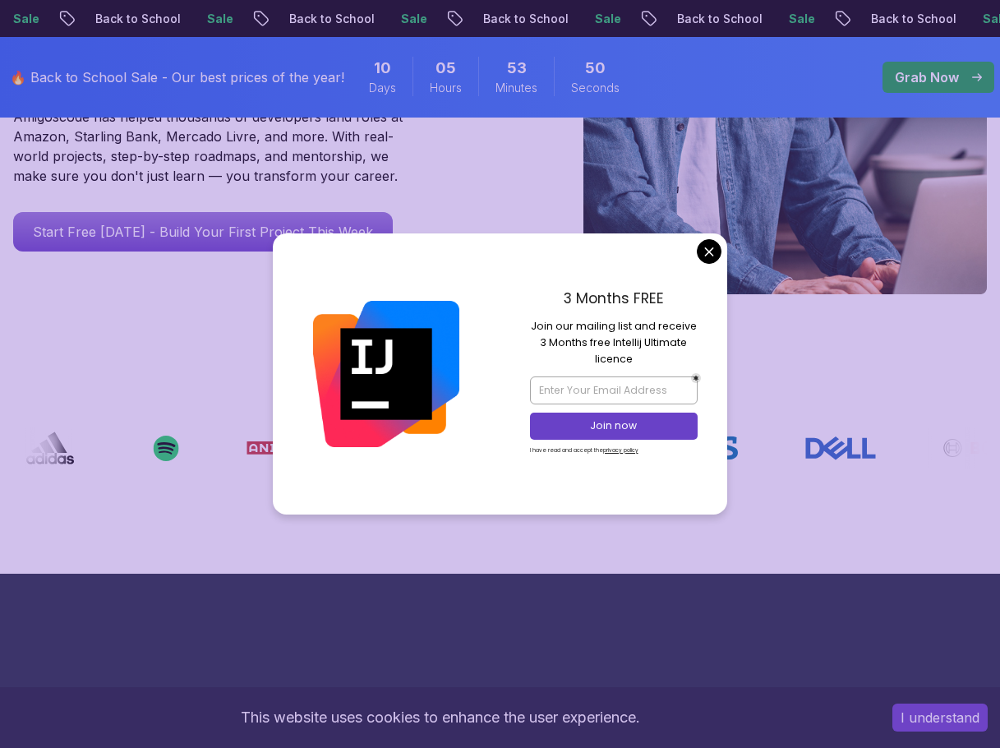 This screenshot has width=1000, height=748. I want to click on span: Seconds, so click(595, 88).